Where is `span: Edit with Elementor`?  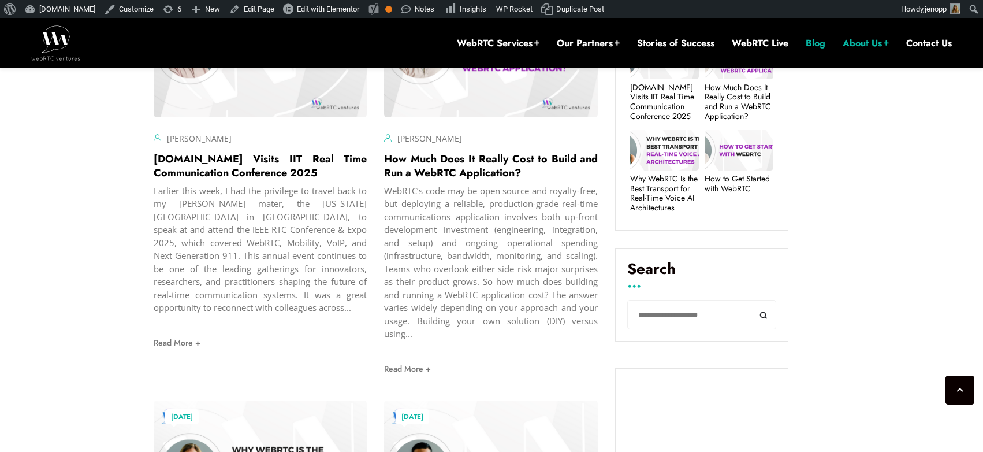
span: Edit with Elementor is located at coordinates (328, 9).